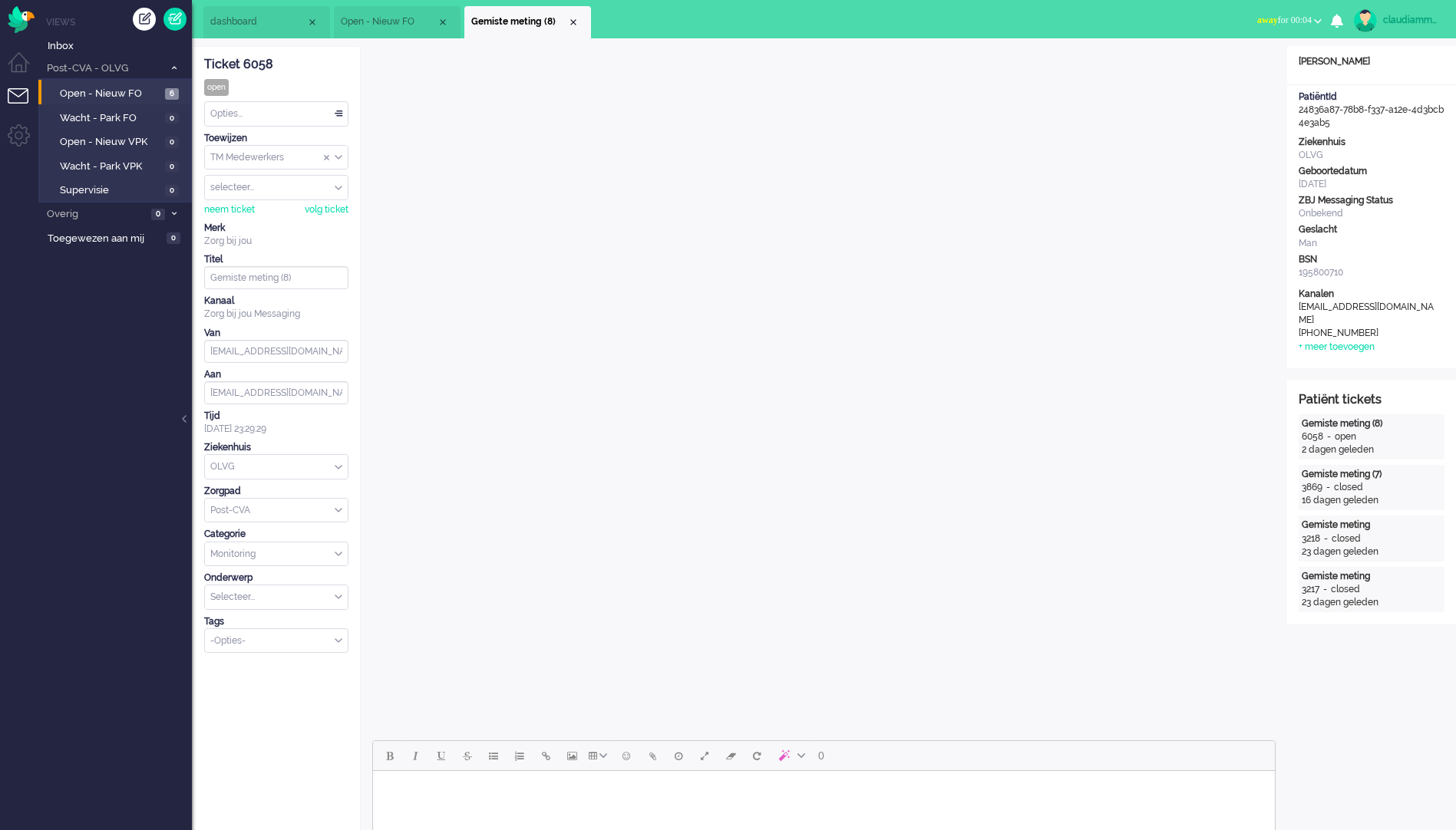 This screenshot has height=830, width=1456. Describe the element at coordinates (118, 45) in the screenshot. I see `a: Inbox` at that location.